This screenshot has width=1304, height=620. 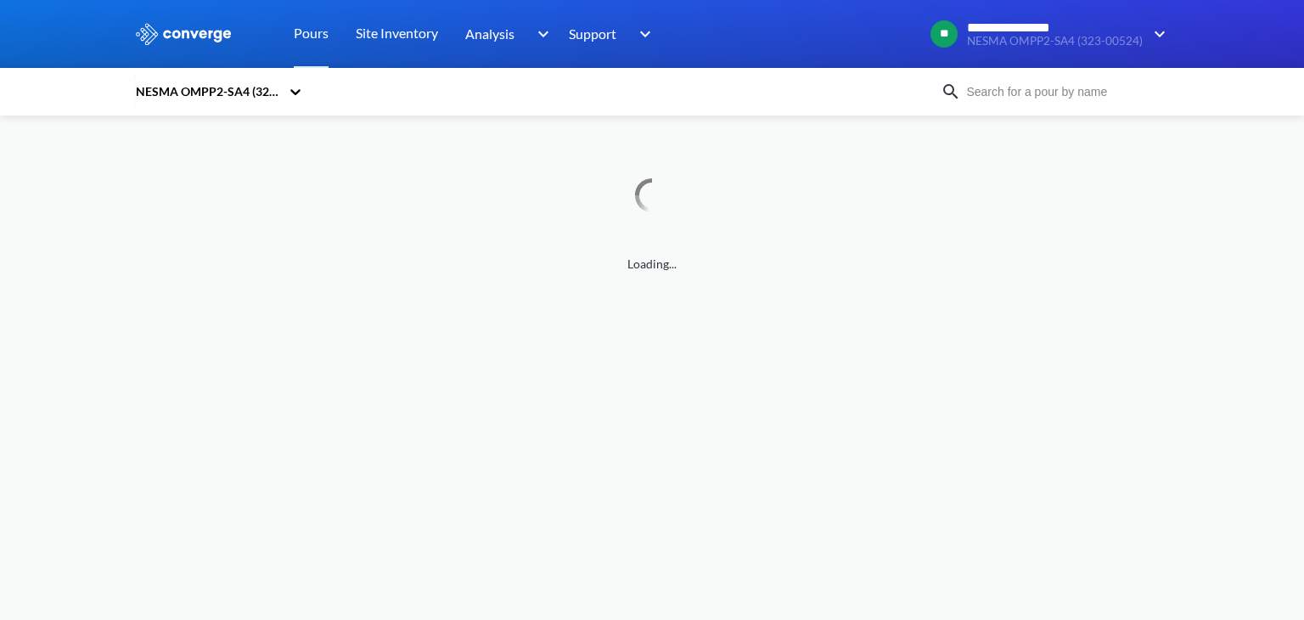 What do you see at coordinates (951, 92) in the screenshot?
I see `img: icon-search.svg` at bounding box center [951, 92].